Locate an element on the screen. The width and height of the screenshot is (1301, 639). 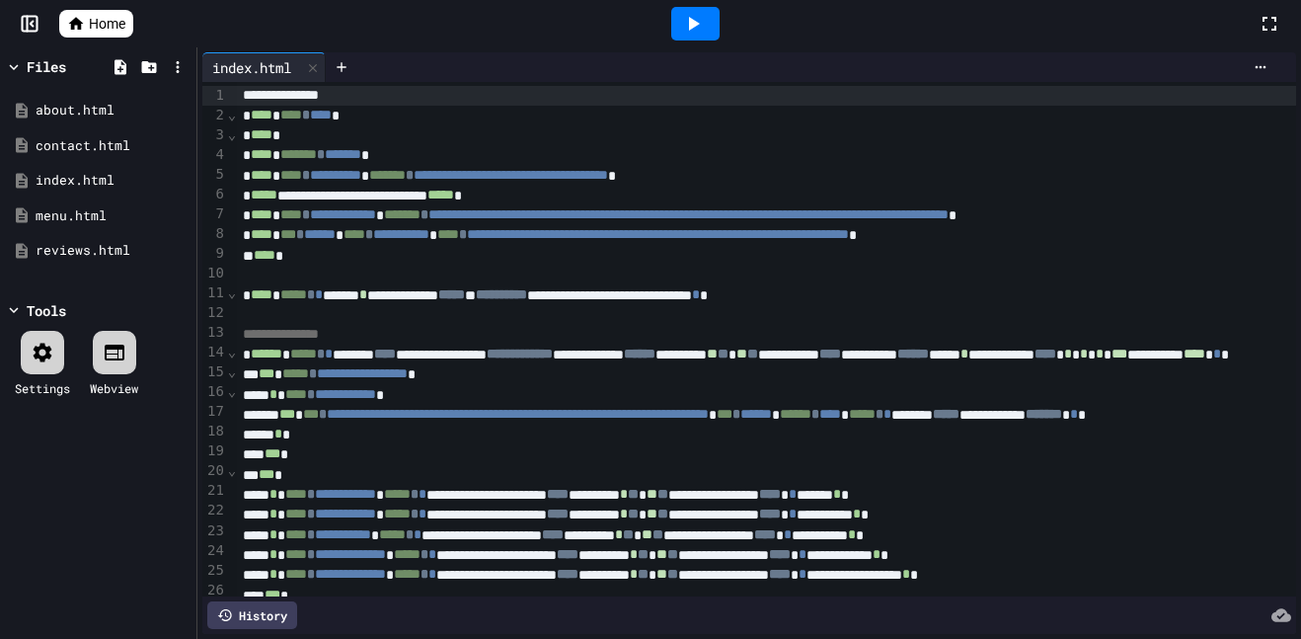
div: 19 is located at coordinates (214, 451).